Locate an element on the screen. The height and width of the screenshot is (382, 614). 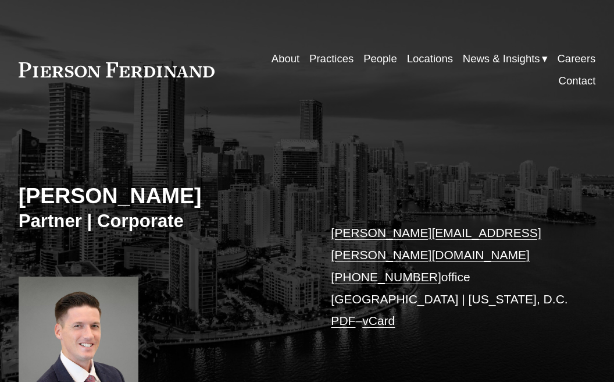
span: News & Insights is located at coordinates (502, 58).